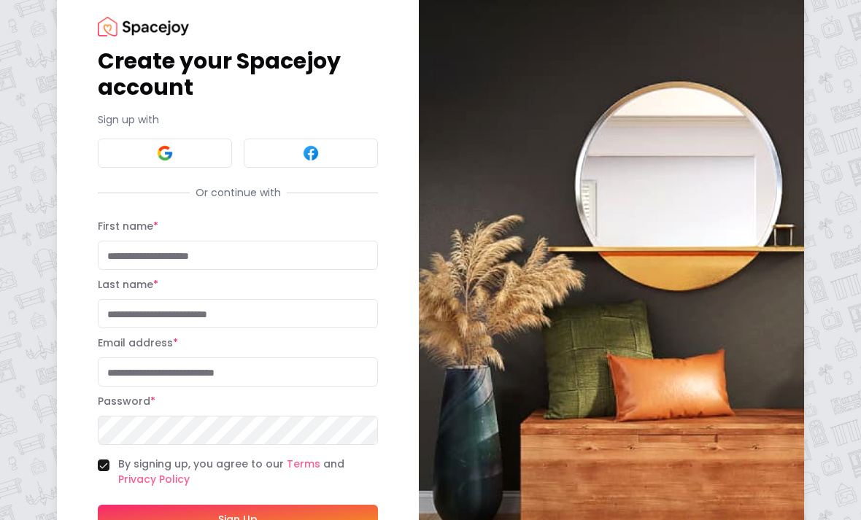 The image size is (861, 520). What do you see at coordinates (311, 153) in the screenshot?
I see `img: Facebook signin` at bounding box center [311, 153].